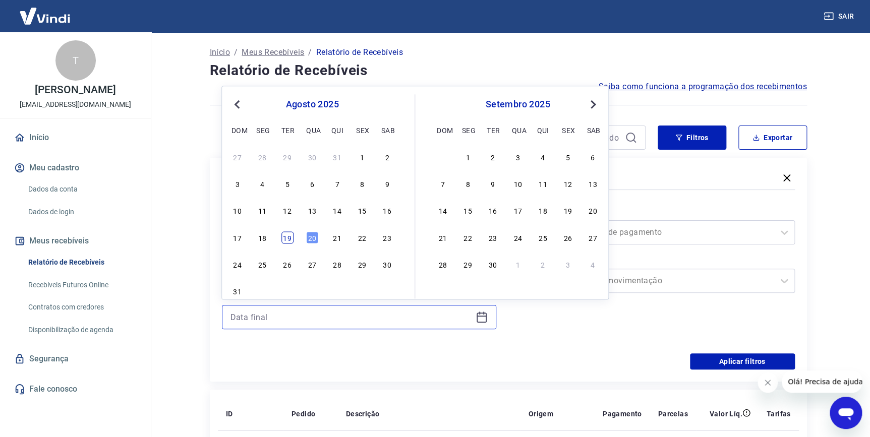 The height and width of the screenshot is (437, 870). Describe the element at coordinates (568, 157) in the screenshot. I see `div: Choose sexta-feira, 5 de setembro de 2025` at that location.